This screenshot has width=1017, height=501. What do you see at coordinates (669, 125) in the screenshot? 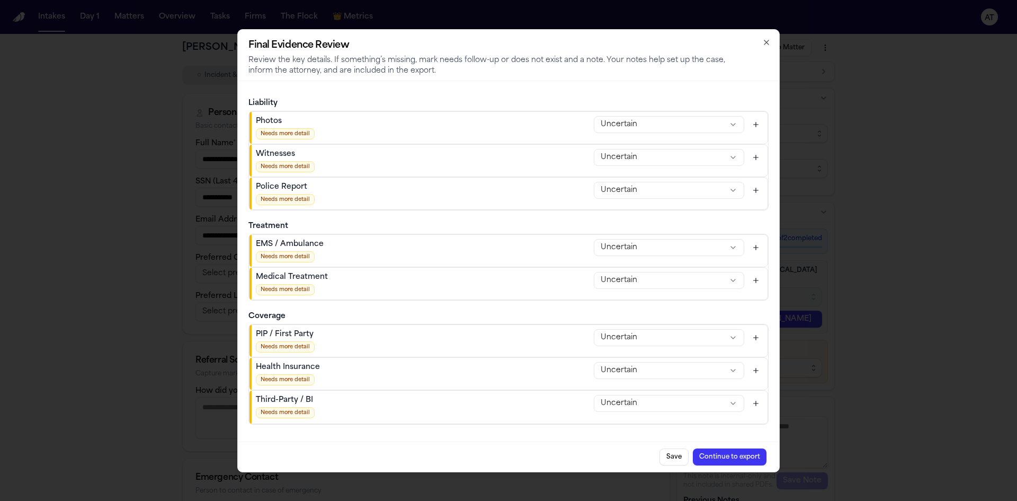
I see `button: Photos status` at bounding box center [669, 125].